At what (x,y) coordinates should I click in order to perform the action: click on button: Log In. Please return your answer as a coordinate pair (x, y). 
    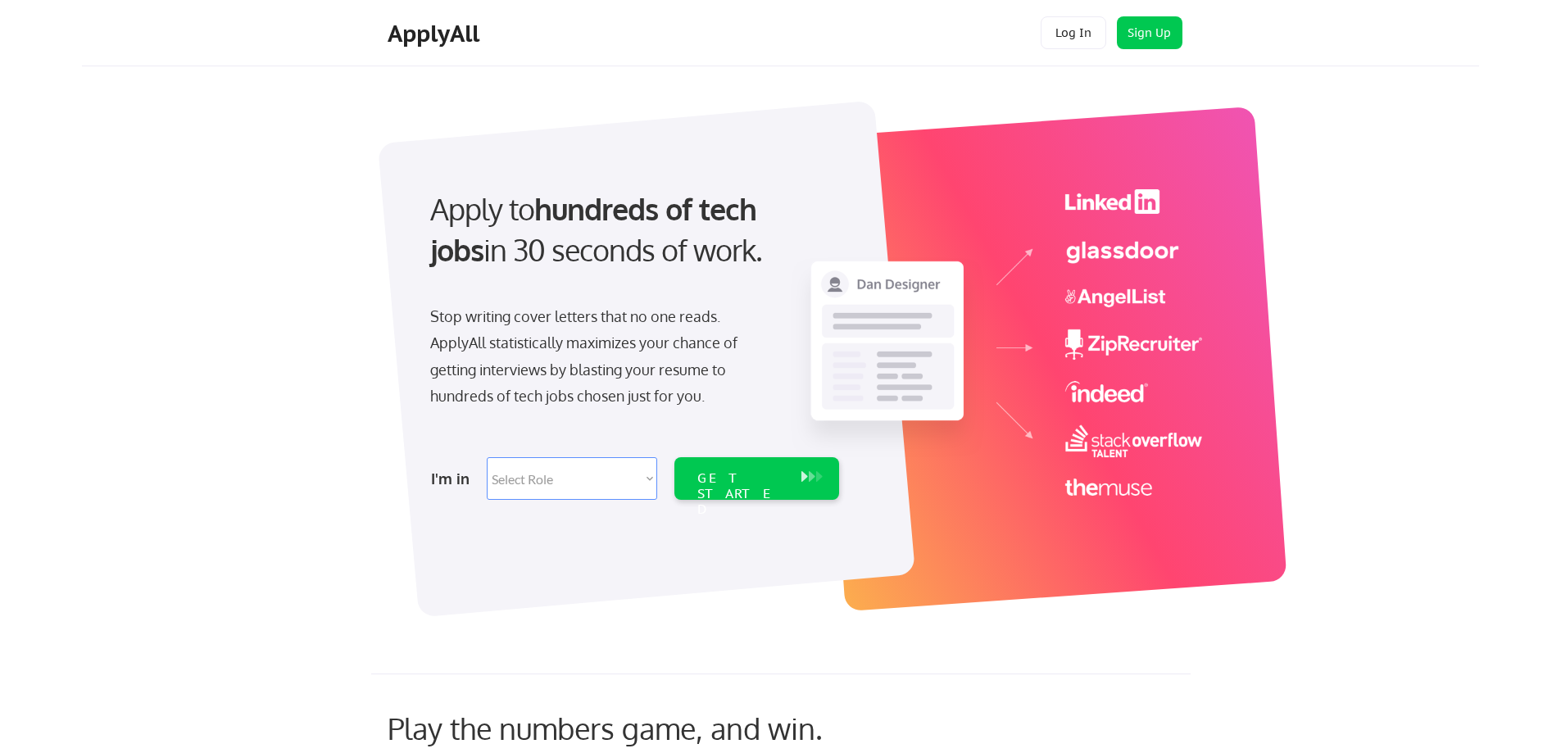
    Looking at the image, I should click on (1074, 33).